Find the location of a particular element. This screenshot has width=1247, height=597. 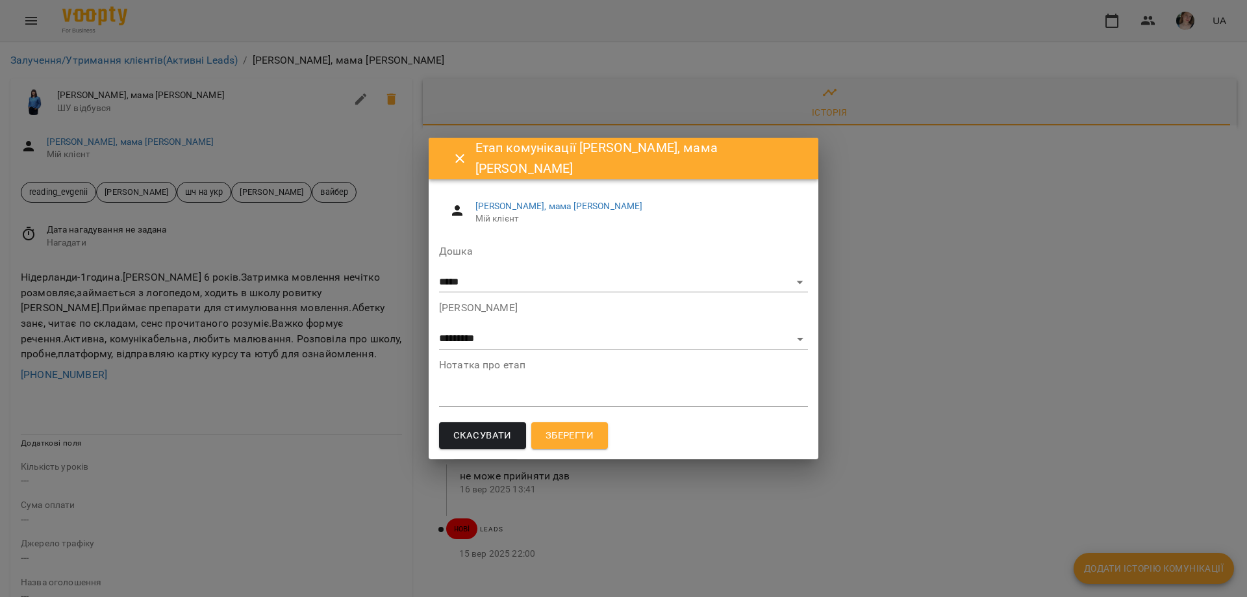

span: Мій клієнт is located at coordinates (636, 219).